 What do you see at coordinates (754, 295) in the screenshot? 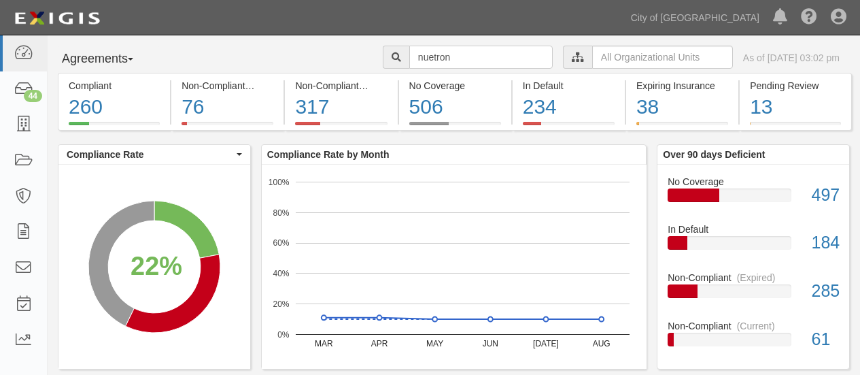
I see `a: Non-Compliant(Expired)285` at bounding box center [754, 295].